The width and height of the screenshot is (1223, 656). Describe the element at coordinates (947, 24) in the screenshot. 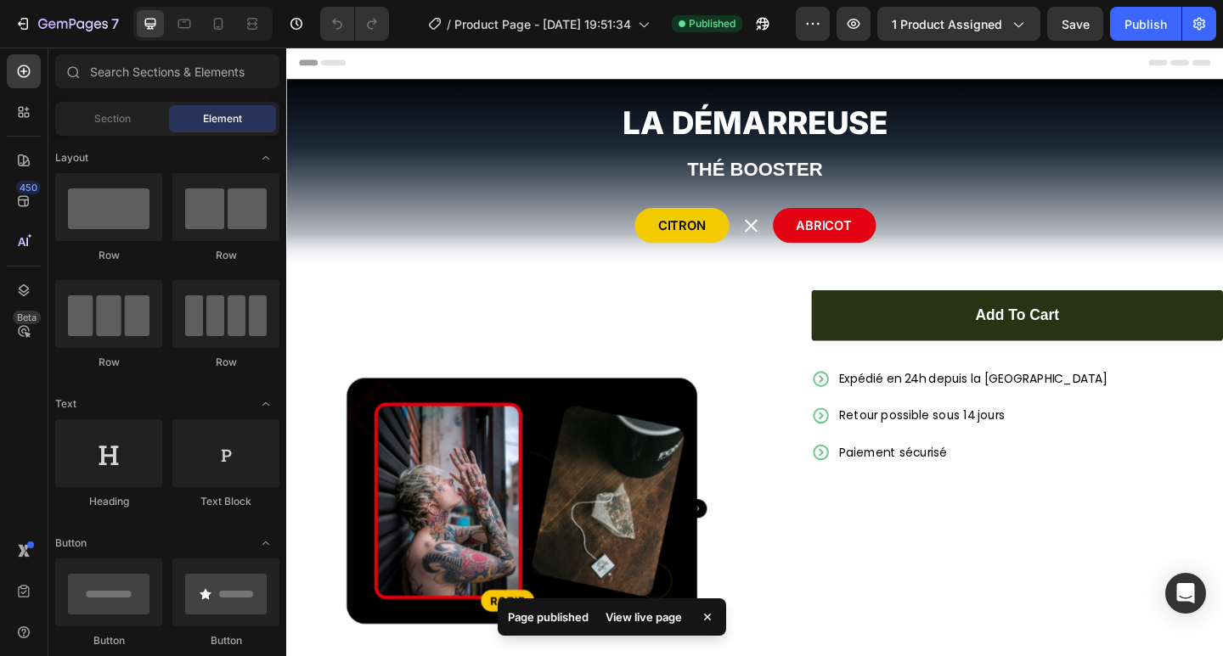

I see `span: 1 product assigned` at that location.